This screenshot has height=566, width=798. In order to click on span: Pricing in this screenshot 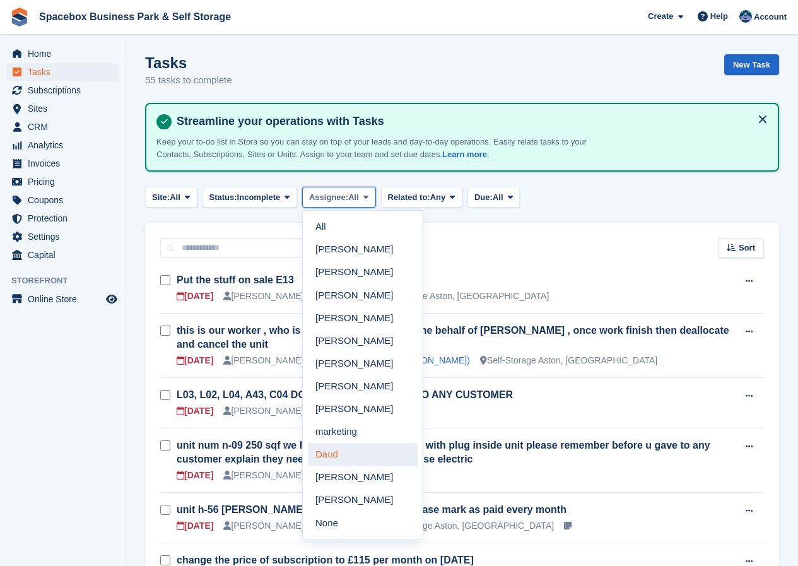, I will do `click(66, 182)`.